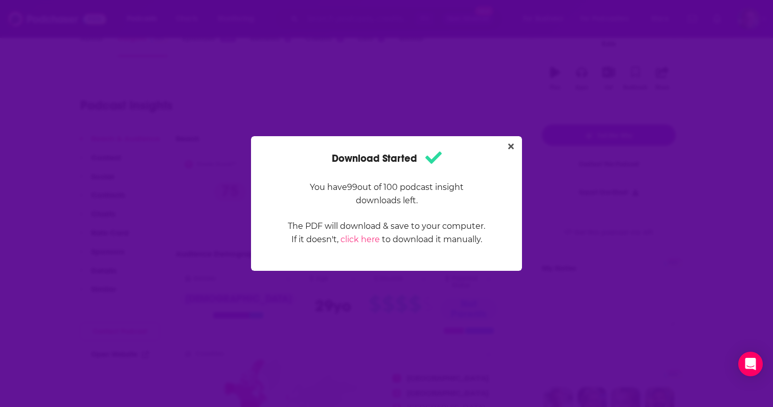 This screenshot has width=773, height=407. What do you see at coordinates (387, 158) in the screenshot?
I see `h1: Download Started` at bounding box center [387, 158].